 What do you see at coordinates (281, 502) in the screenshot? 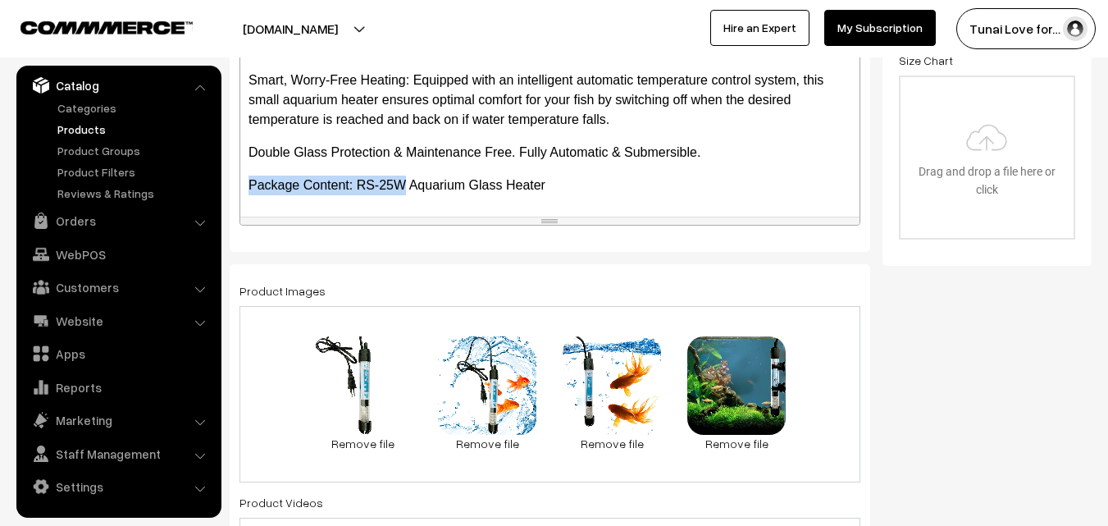
I see `label: Product Videos` at bounding box center [281, 502].